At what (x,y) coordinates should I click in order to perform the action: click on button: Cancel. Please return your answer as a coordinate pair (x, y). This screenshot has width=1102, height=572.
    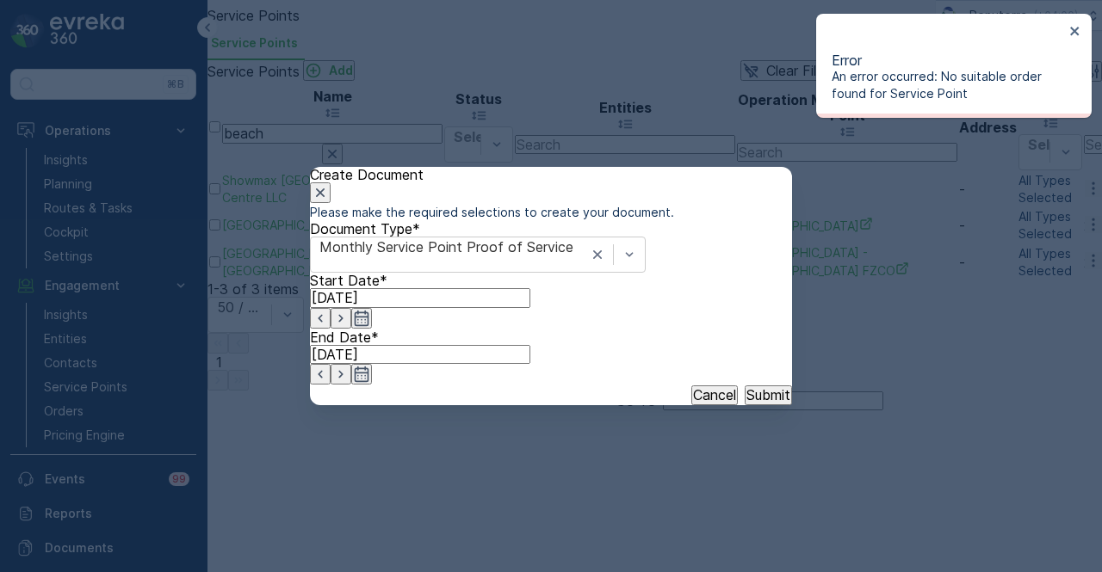
    Looking at the image, I should click on (714, 395).